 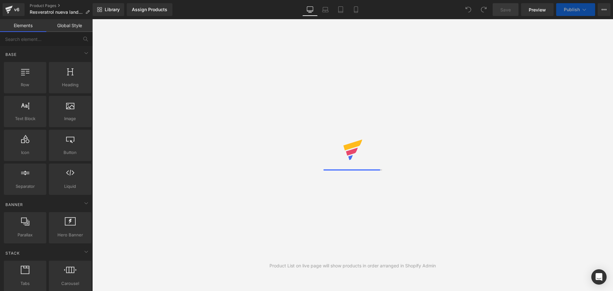 What do you see at coordinates (112, 10) in the screenshot?
I see `span: Library` at bounding box center [112, 10].